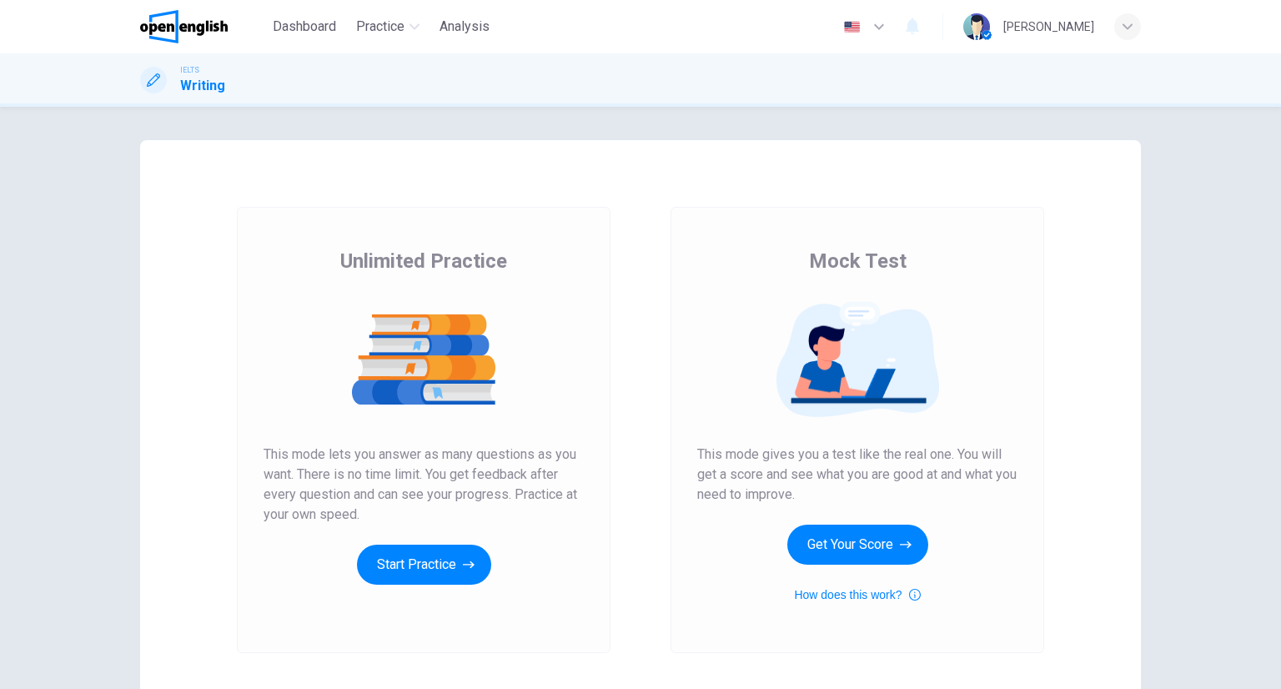 The image size is (1281, 689). Describe the element at coordinates (183, 27) in the screenshot. I see `img: OpenEnglish logo` at that location.